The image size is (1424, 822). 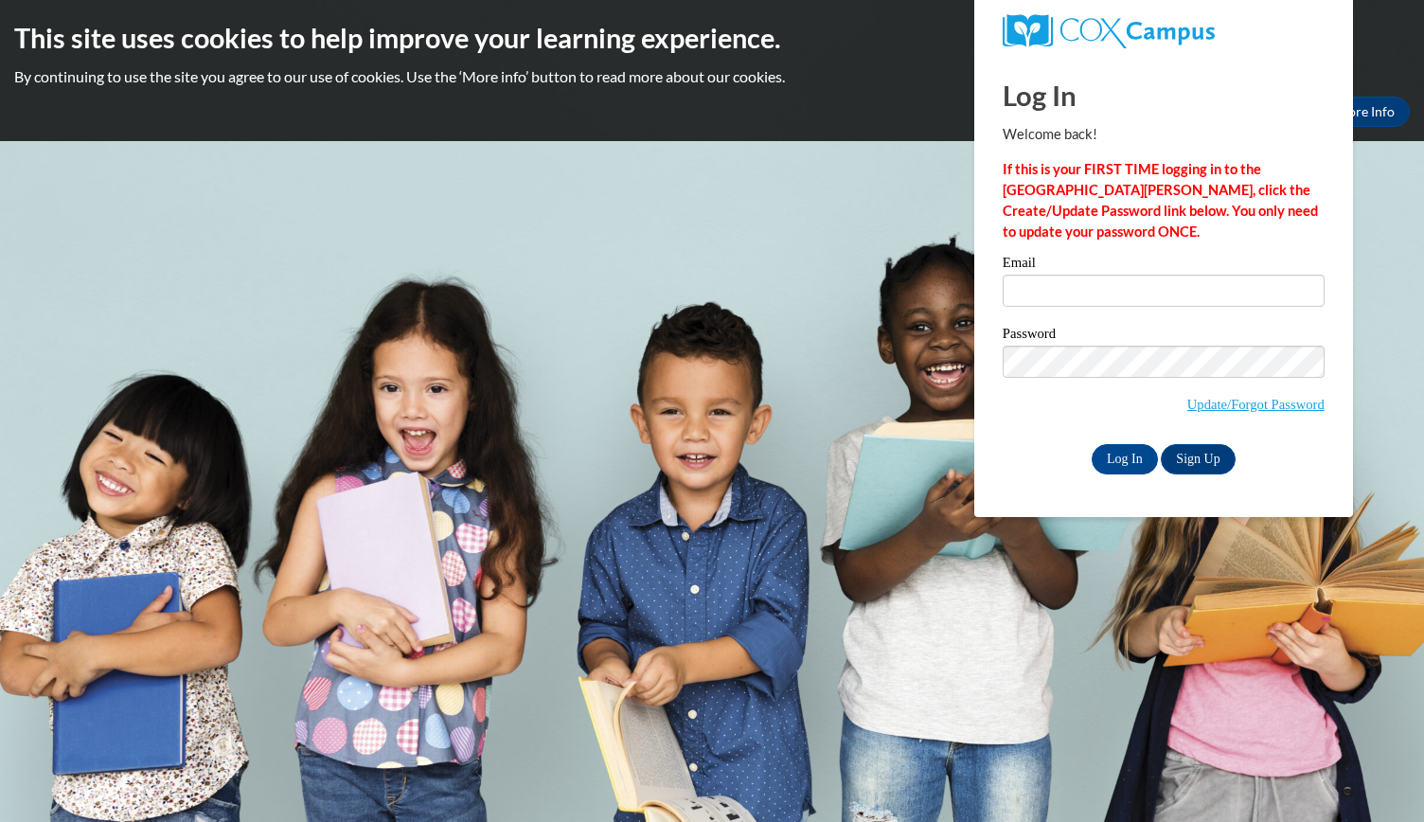 What do you see at coordinates (712, 38) in the screenshot?
I see `h2: This site uses cookies to help improve your learning experience.` at bounding box center [712, 38].